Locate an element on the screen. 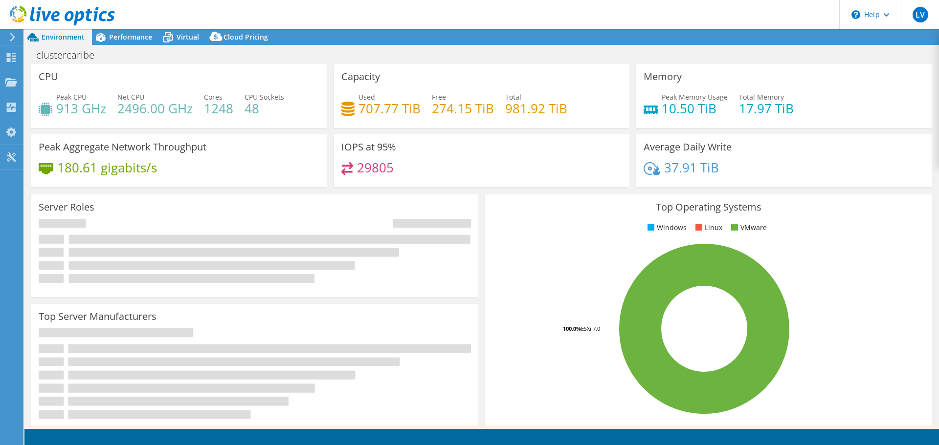  span: Peak Memory Usage is located at coordinates (694, 97).